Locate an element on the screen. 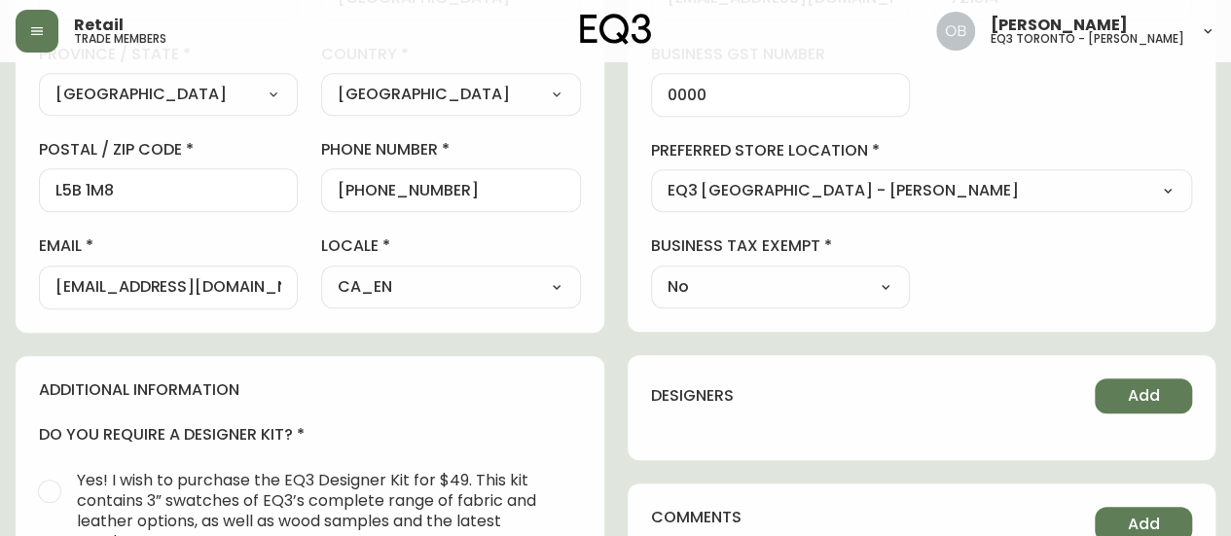  img: logo is located at coordinates (616, 29).